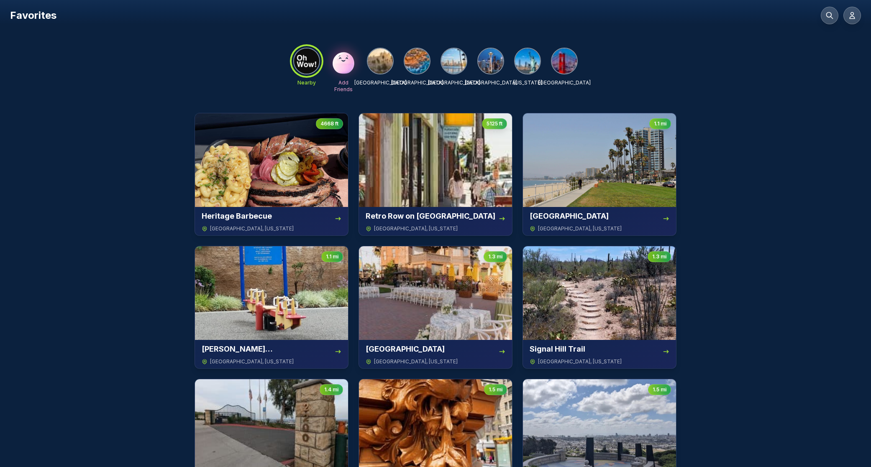 The height and width of the screenshot is (467, 871). Describe the element at coordinates (331, 390) in the screenshot. I see `span: 1.4 mi` at that location.